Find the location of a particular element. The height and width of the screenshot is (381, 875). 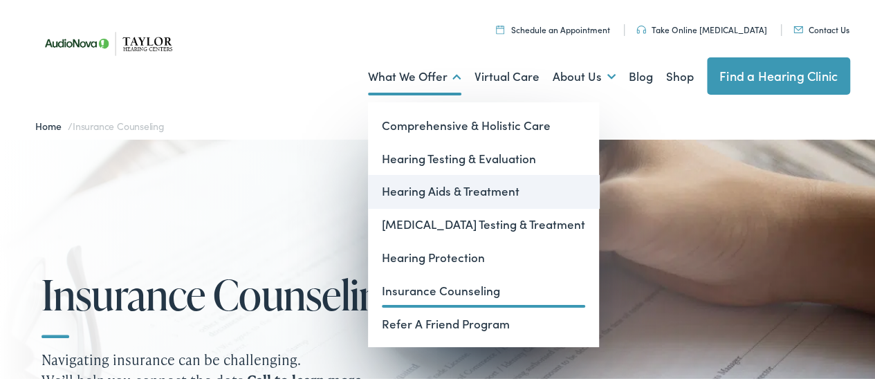

a: Home is located at coordinates (51, 124).